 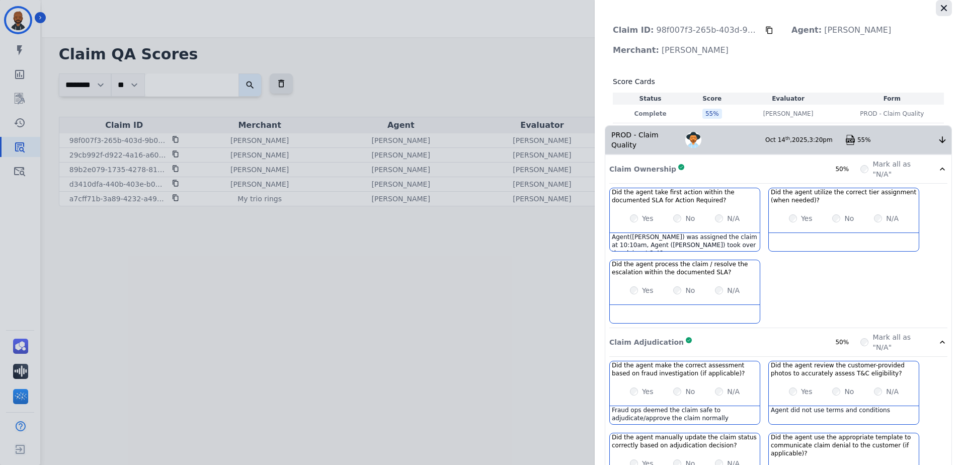 I want to click on p: Claim Ownership, so click(x=642, y=169).